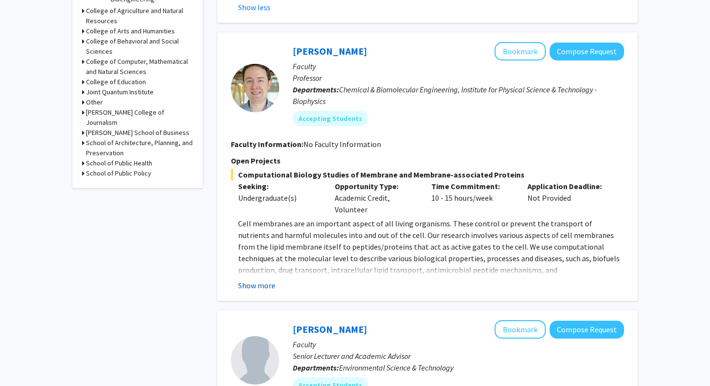 The height and width of the screenshot is (386, 710). I want to click on button: Show less, so click(254, 7).